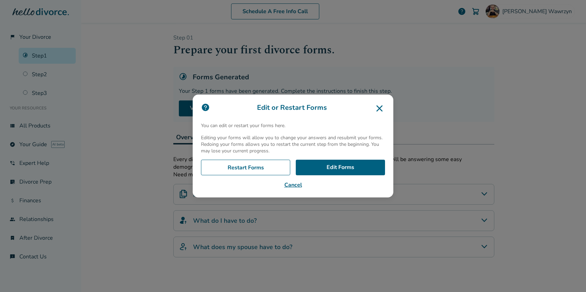 The height and width of the screenshot is (292, 586). Describe the element at coordinates (293, 144) in the screenshot. I see `p: Editing your forms will allow you to change your answers and resubmit your forms. Redoing your fo...` at that location.